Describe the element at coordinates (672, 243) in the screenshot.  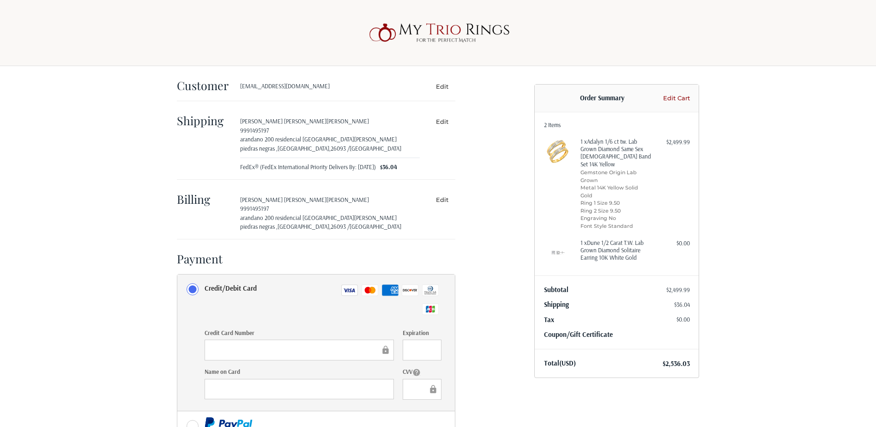
I see `div: $0.00` at that location.